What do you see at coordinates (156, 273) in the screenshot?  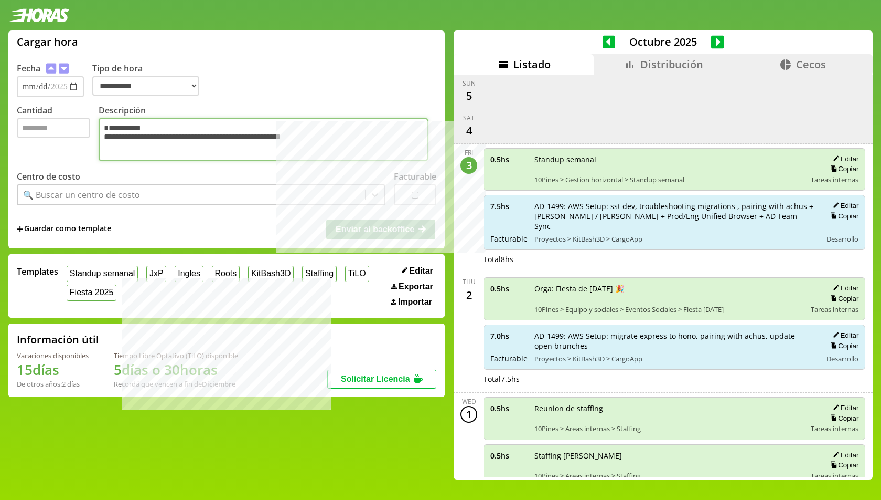 I see `button: JxP` at bounding box center [156, 273].